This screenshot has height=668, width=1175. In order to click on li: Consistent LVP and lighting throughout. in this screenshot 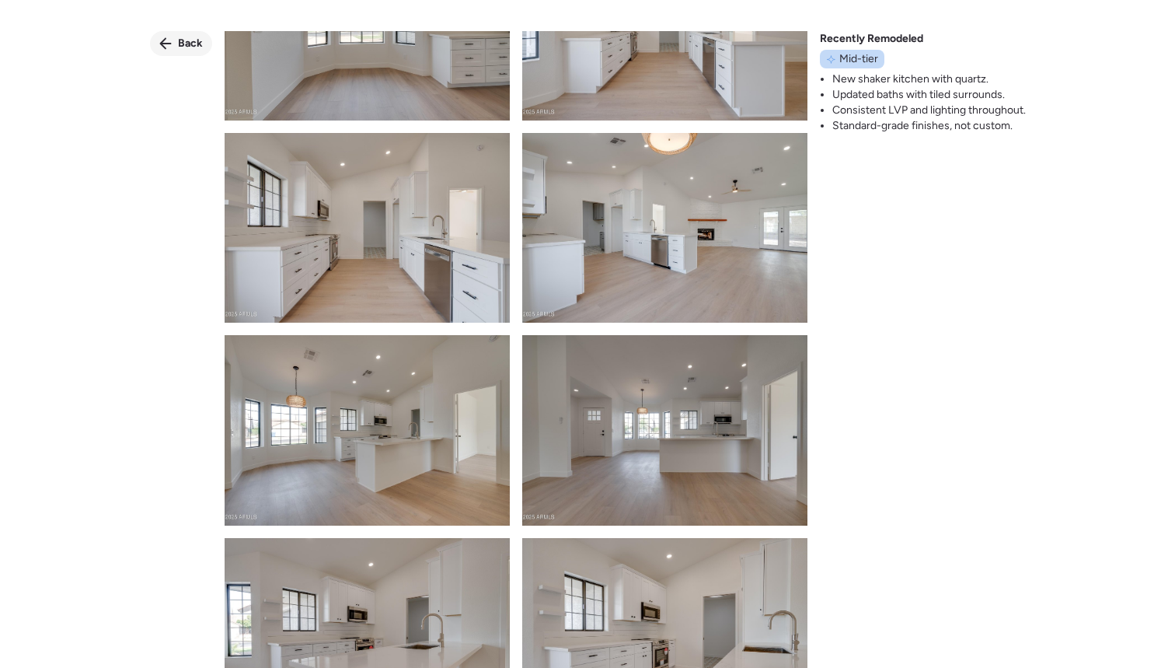, I will do `click(929, 110)`.